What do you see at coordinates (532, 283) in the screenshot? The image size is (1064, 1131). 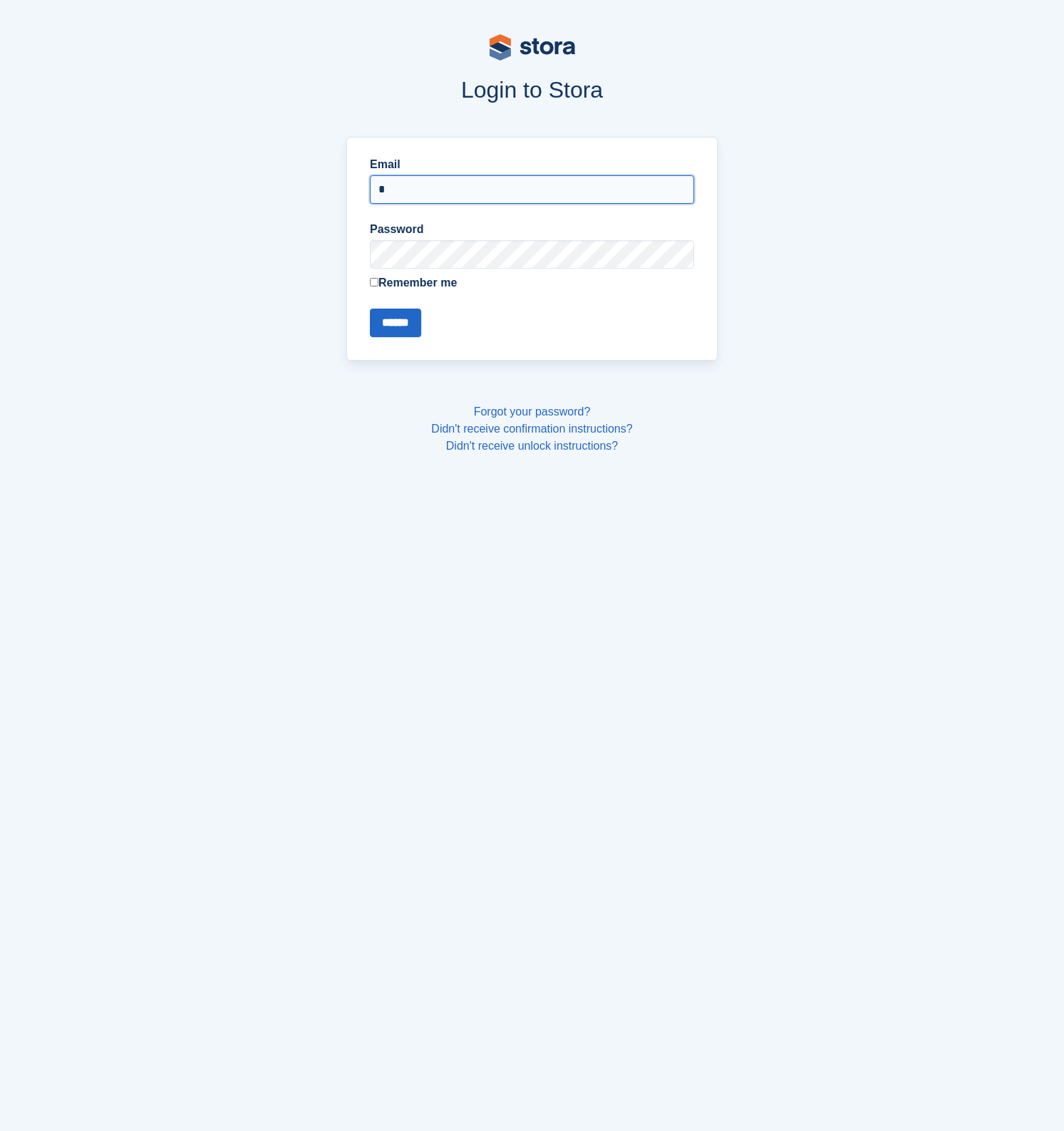 I see `label: Remember me` at bounding box center [532, 283].